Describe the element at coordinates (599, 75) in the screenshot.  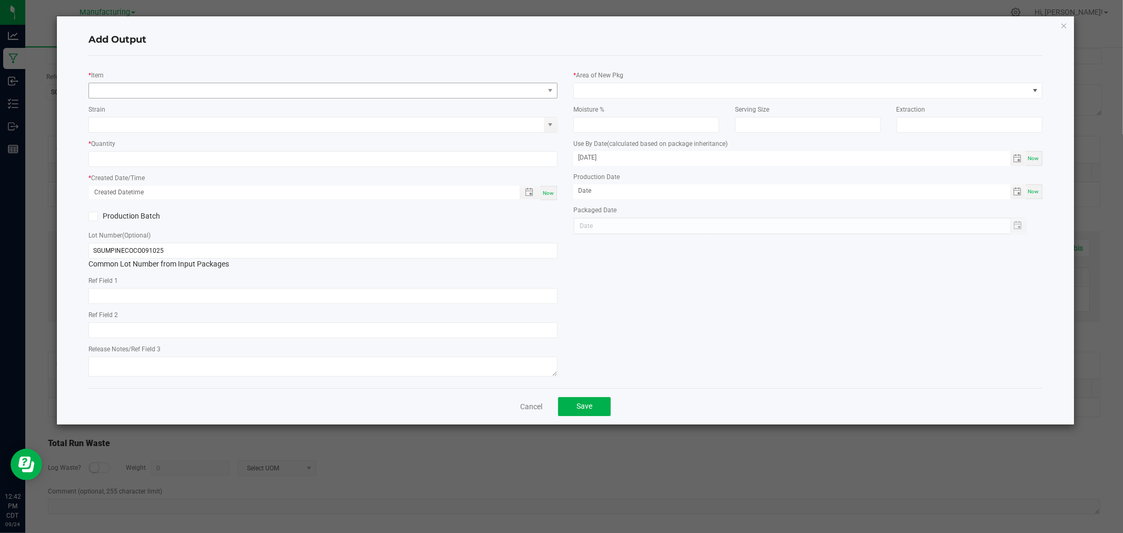
I see `label: Area of New Pkg` at that location.